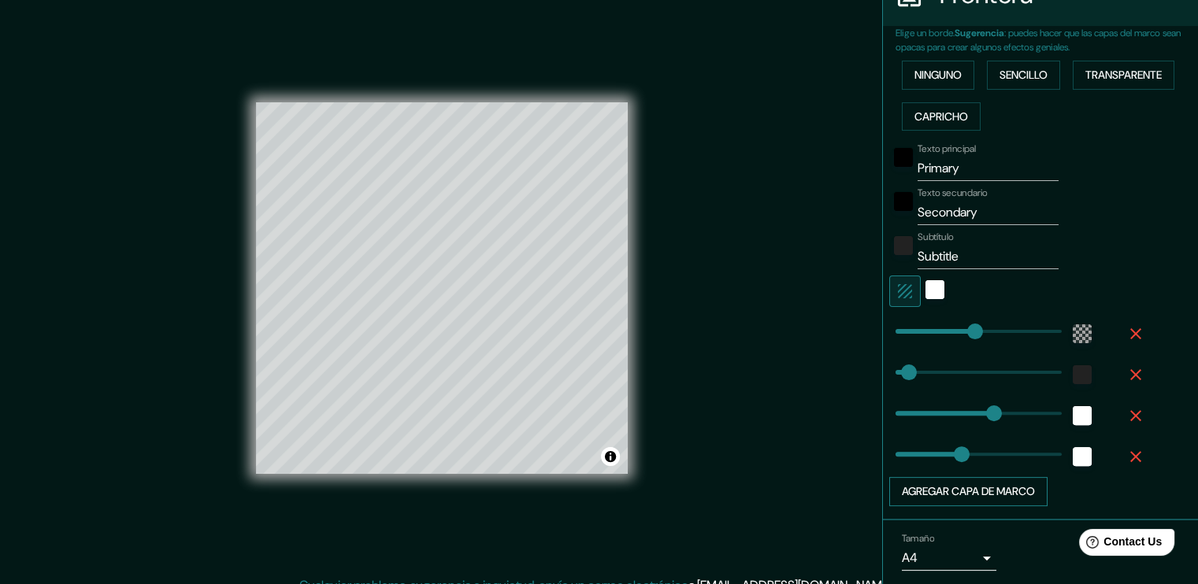 This screenshot has width=1198, height=584. What do you see at coordinates (938, 75) in the screenshot?
I see `button: Ninguno` at bounding box center [938, 75].